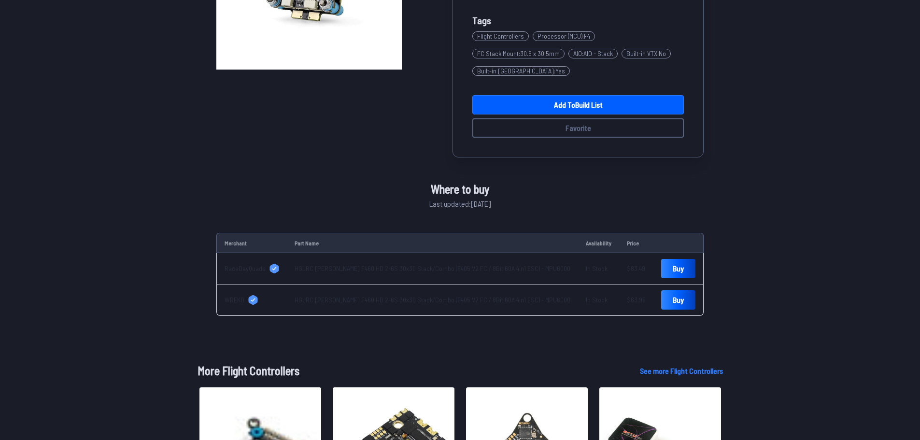 Image resolution: width=920 pixels, height=440 pixels. I want to click on a: AIO:AIO - Stack, so click(595, 54).